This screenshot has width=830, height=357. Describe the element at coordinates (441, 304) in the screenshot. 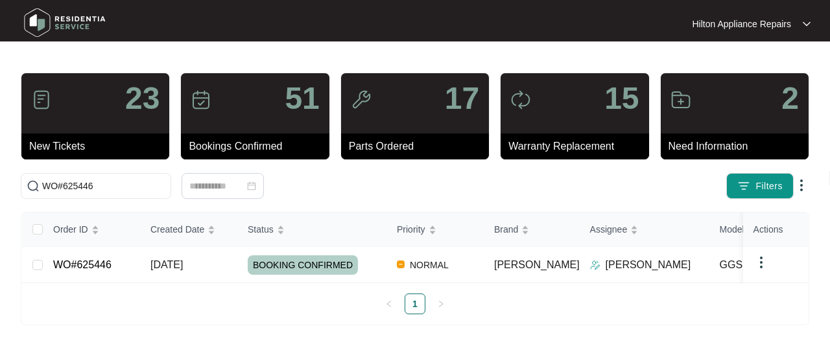

I see `button: right` at that location.